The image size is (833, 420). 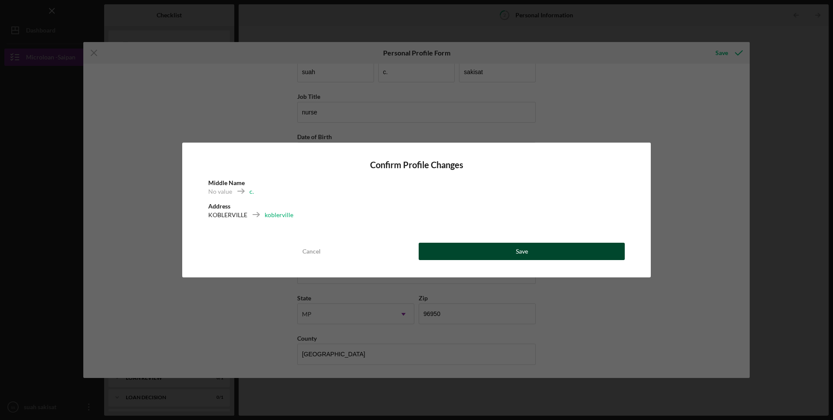 What do you see at coordinates (521, 252) in the screenshot?
I see `button: Save` at bounding box center [521, 252].